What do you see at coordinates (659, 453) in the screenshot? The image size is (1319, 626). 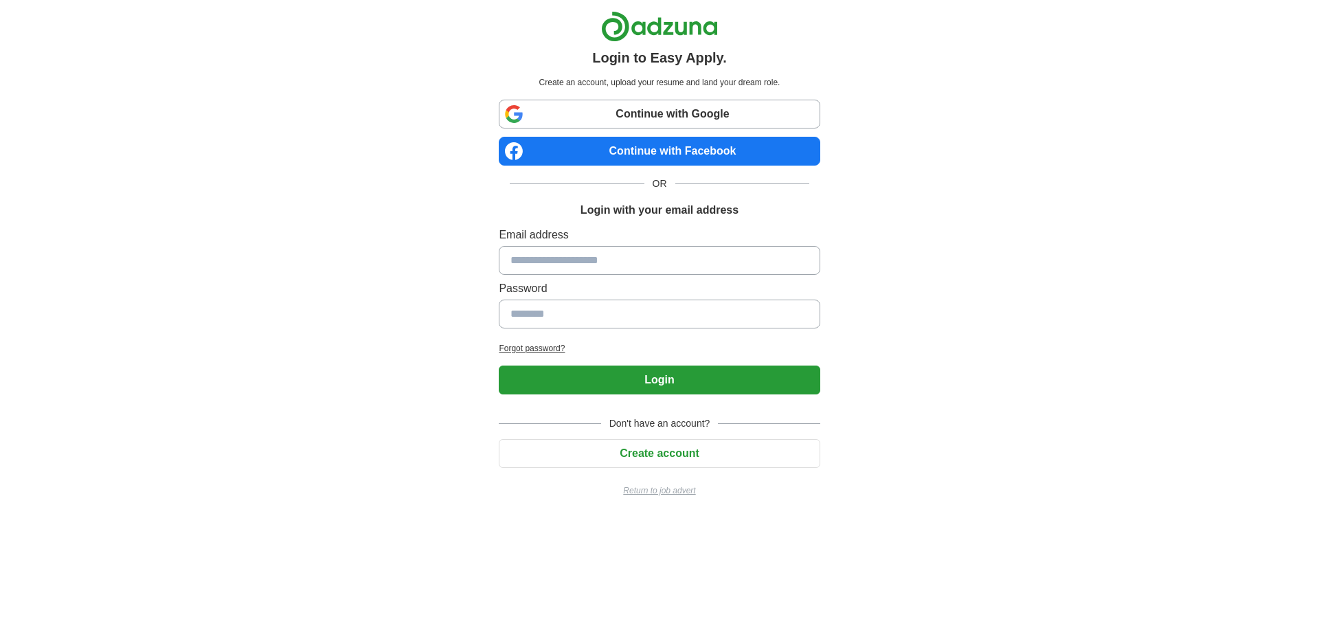 I see `a: Create account` at bounding box center [659, 453].